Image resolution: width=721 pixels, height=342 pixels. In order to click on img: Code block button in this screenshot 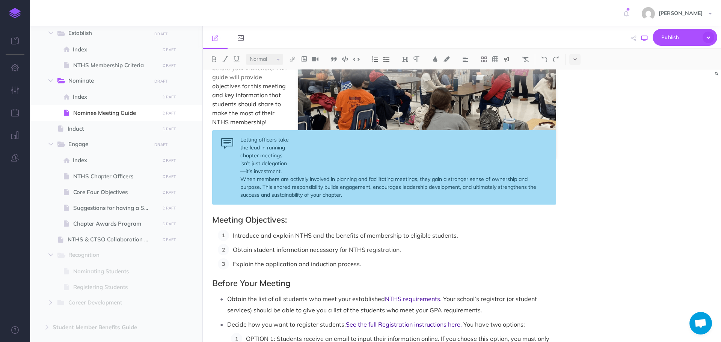, I will do `click(345, 59)`.